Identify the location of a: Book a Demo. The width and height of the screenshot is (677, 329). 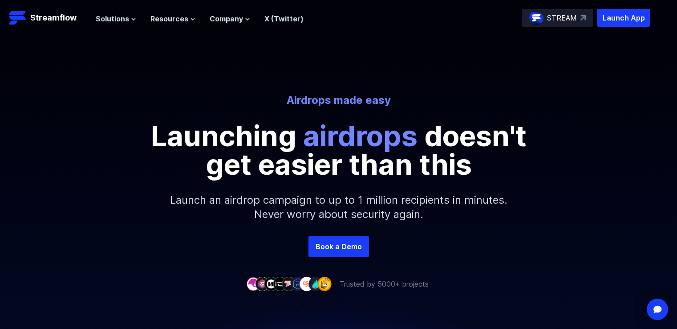
(339, 246).